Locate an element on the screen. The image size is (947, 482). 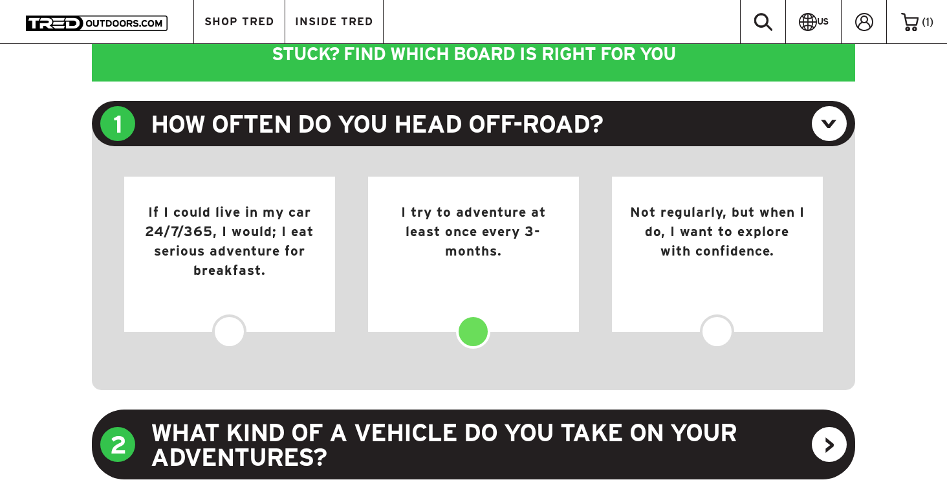
span: 2 is located at coordinates (118, 444).